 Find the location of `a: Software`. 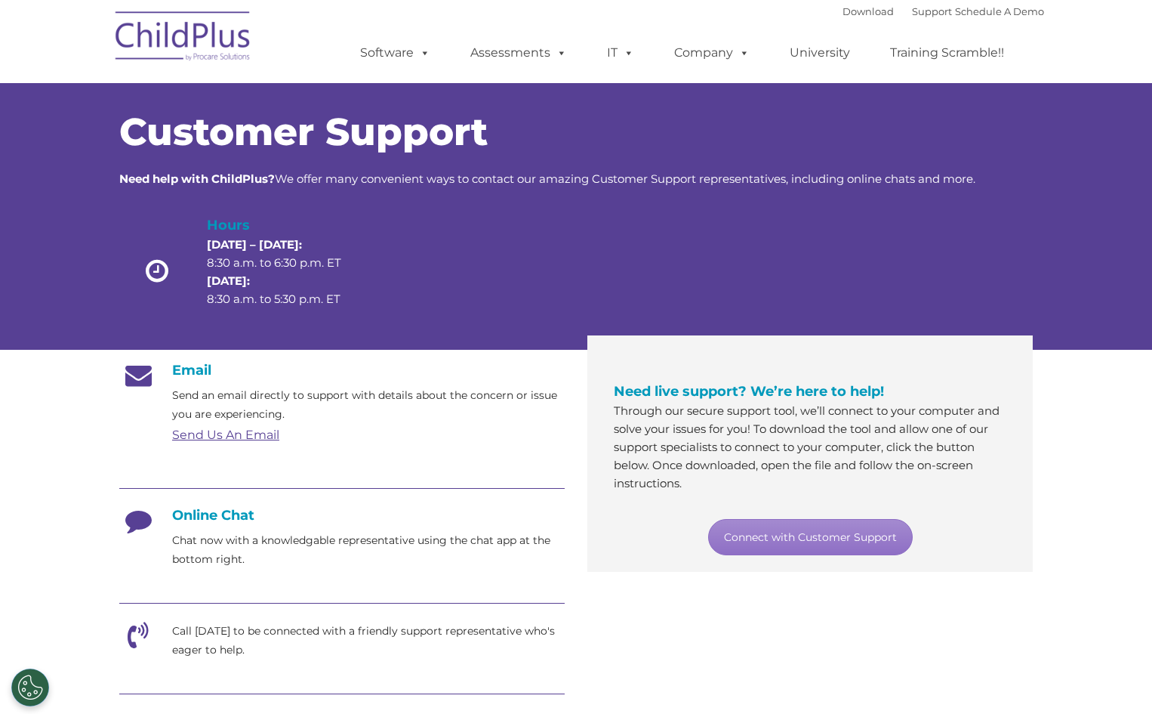

a: Software is located at coordinates (395, 53).